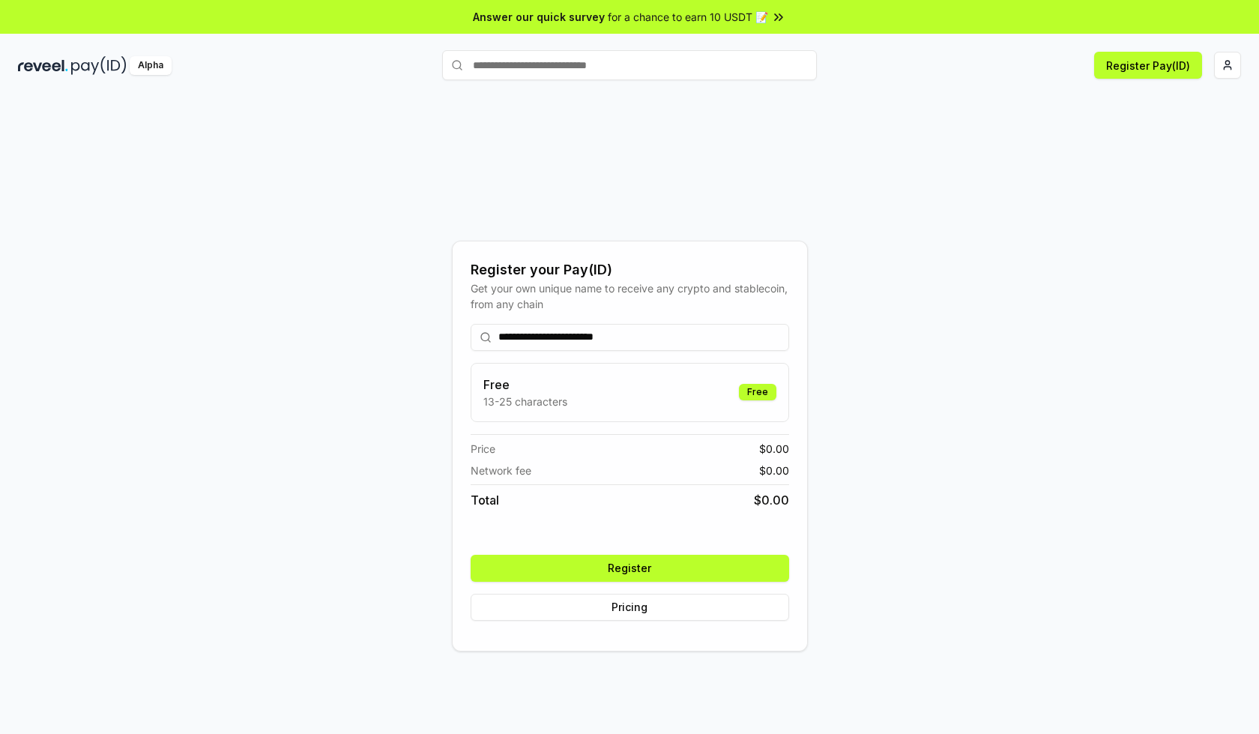  Describe the element at coordinates (485, 500) in the screenshot. I see `span: Total` at that location.